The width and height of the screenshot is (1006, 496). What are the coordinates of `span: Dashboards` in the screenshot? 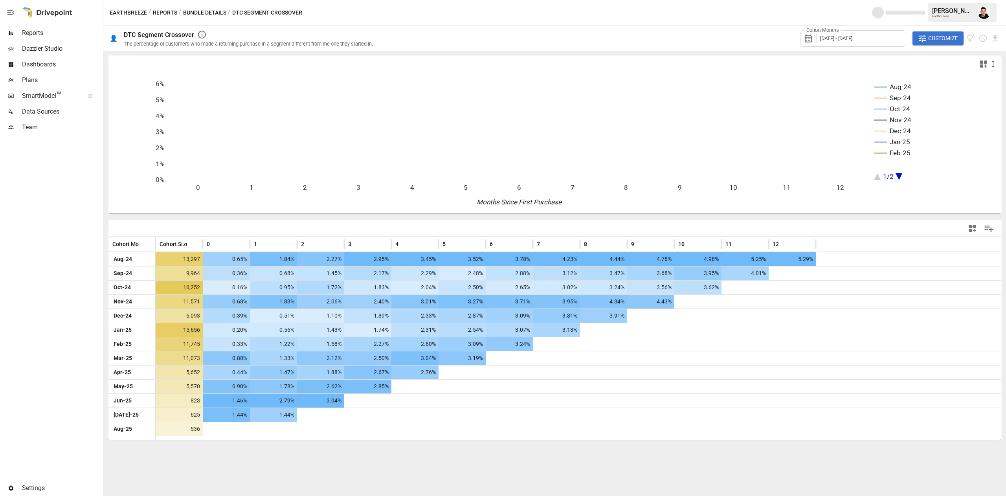 It's located at (62, 64).